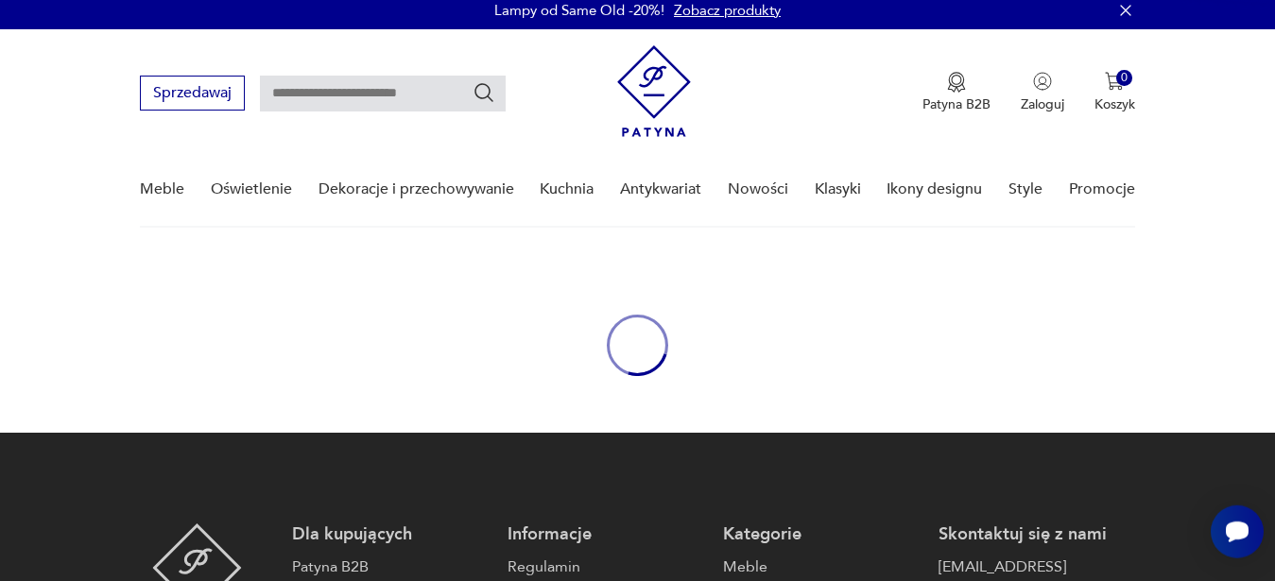 The height and width of the screenshot is (581, 1275). I want to click on p: Lampy od Same Old -20%!, so click(579, 10).